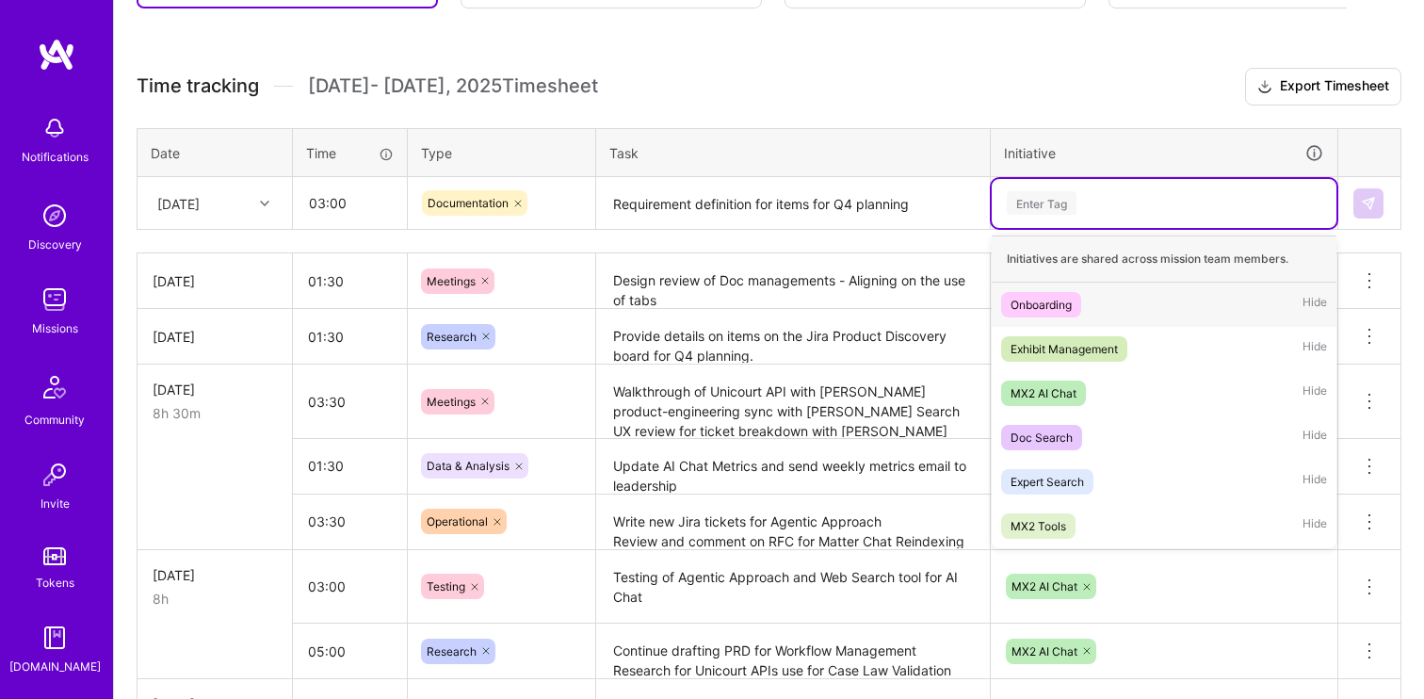 The width and height of the screenshot is (1424, 699). I want to click on th: Date, so click(215, 153).